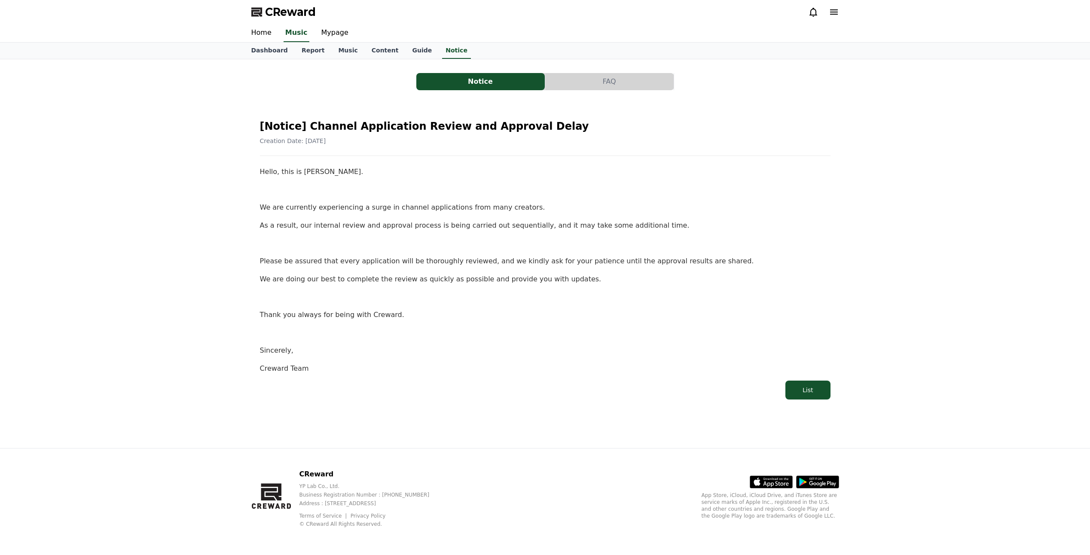 Image resolution: width=1090 pixels, height=555 pixels. What do you see at coordinates (609, 82) in the screenshot?
I see `button: FAQ` at bounding box center [609, 82].